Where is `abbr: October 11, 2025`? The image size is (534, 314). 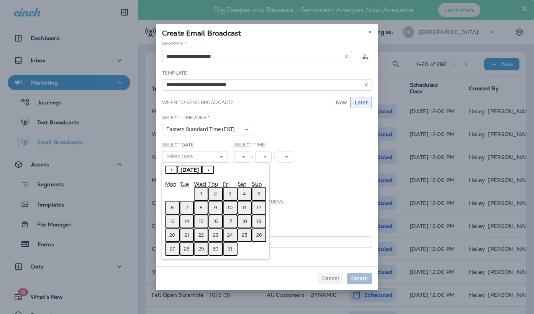 abbr: October 11, 2025 is located at coordinates (244, 208).